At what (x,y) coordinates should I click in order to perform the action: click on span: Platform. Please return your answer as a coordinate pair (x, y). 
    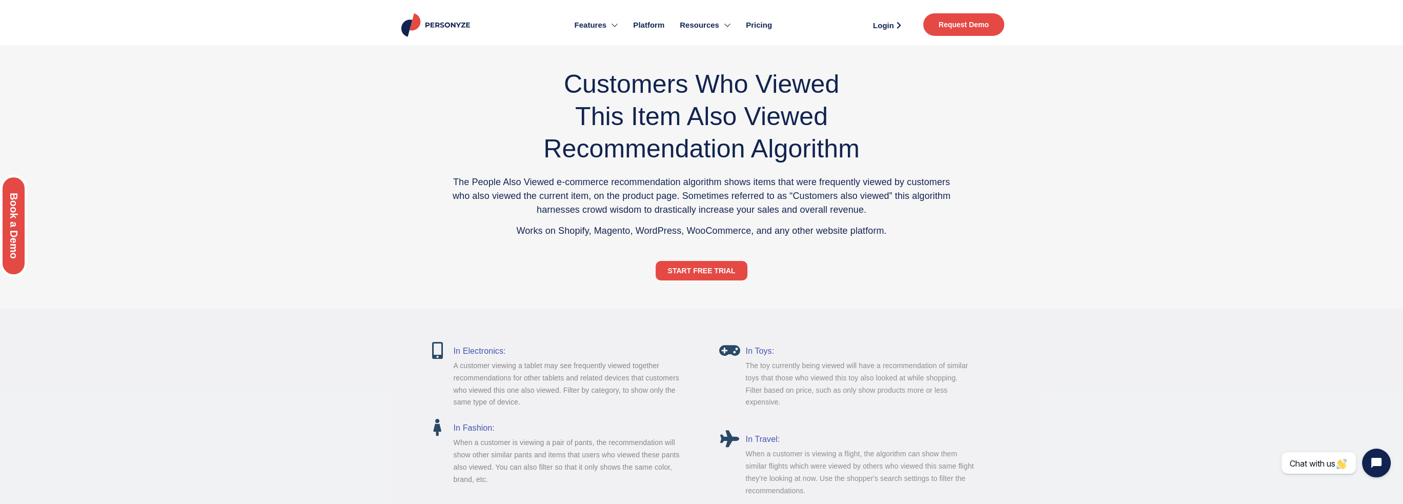
    Looking at the image, I should click on (648, 25).